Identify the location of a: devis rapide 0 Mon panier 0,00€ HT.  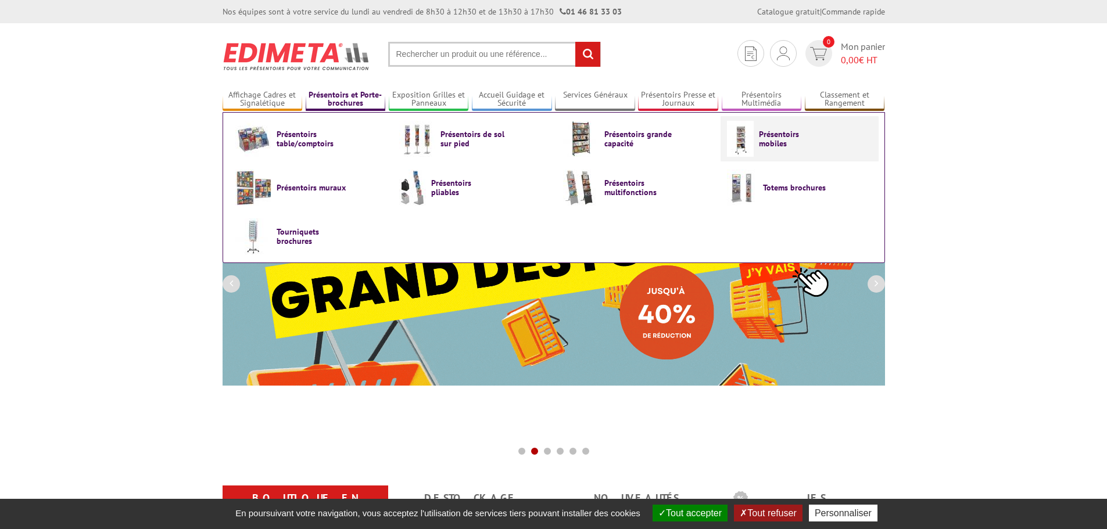
(843, 53).